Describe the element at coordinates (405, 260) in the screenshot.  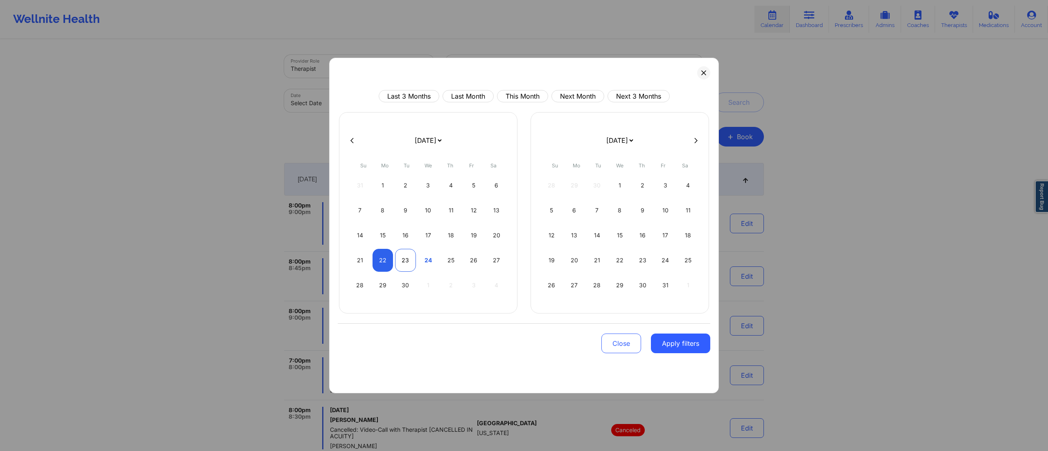
I see `div: Tue Sep 23 2025` at that location.